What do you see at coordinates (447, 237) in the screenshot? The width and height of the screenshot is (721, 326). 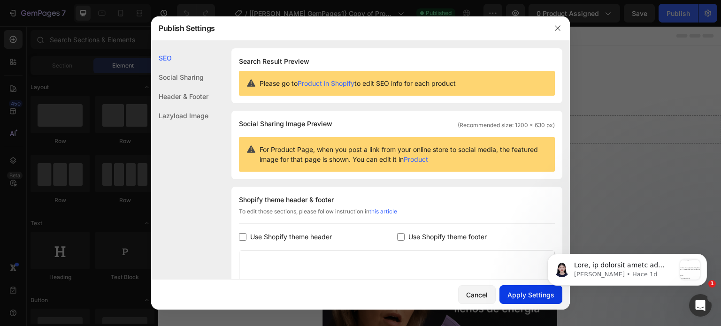 I see `span: Use Shopify theme footer` at bounding box center [447, 237].